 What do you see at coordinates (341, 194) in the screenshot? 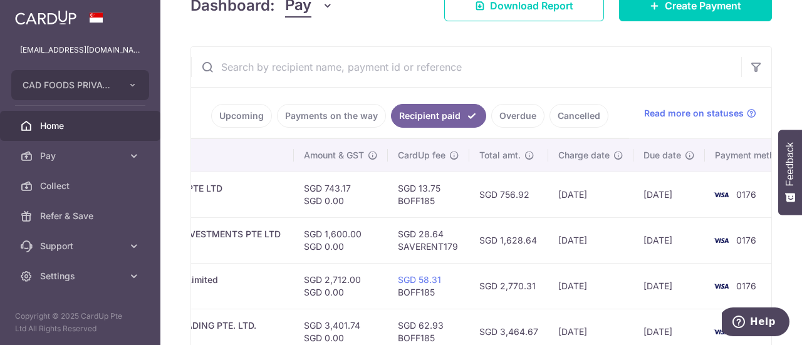
I see `td: SGD 743.17 SGD 0.00` at bounding box center [341, 194].